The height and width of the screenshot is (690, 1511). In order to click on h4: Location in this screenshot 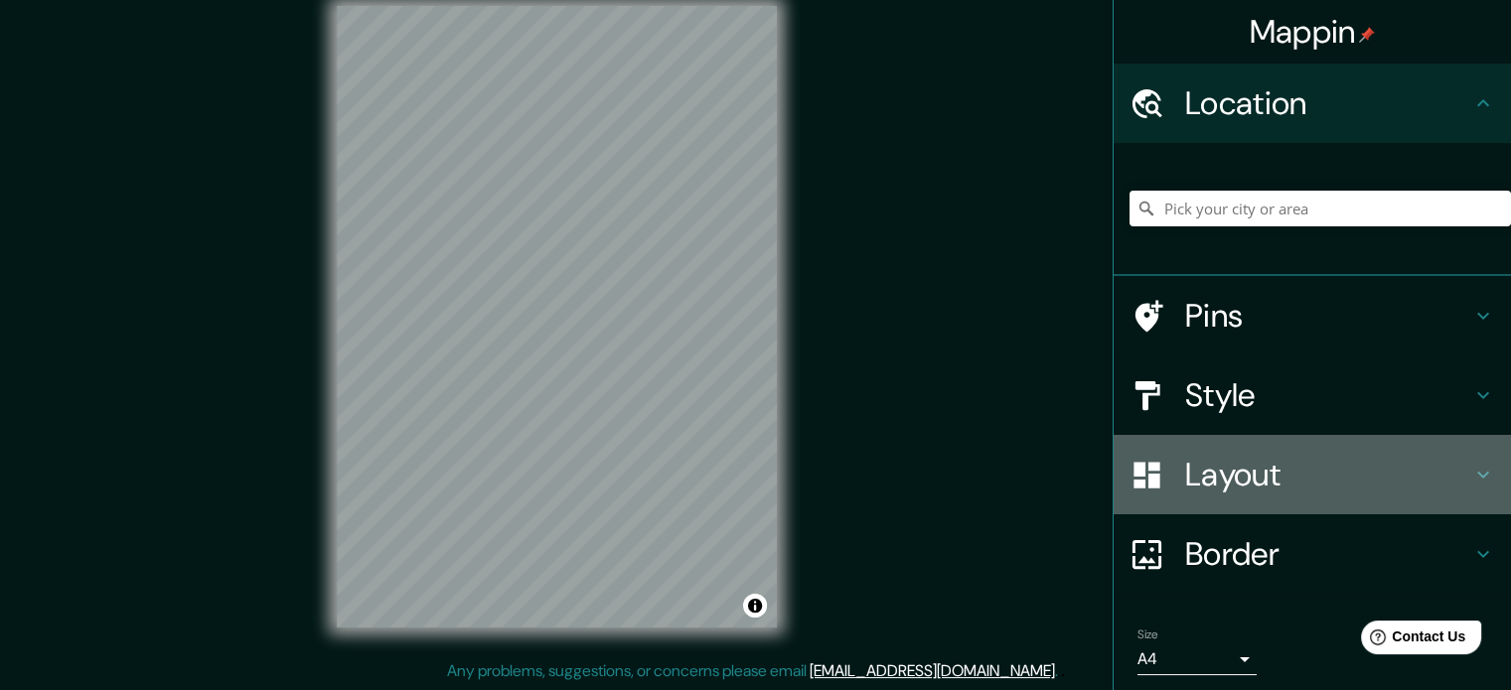, I will do `click(1328, 103)`.